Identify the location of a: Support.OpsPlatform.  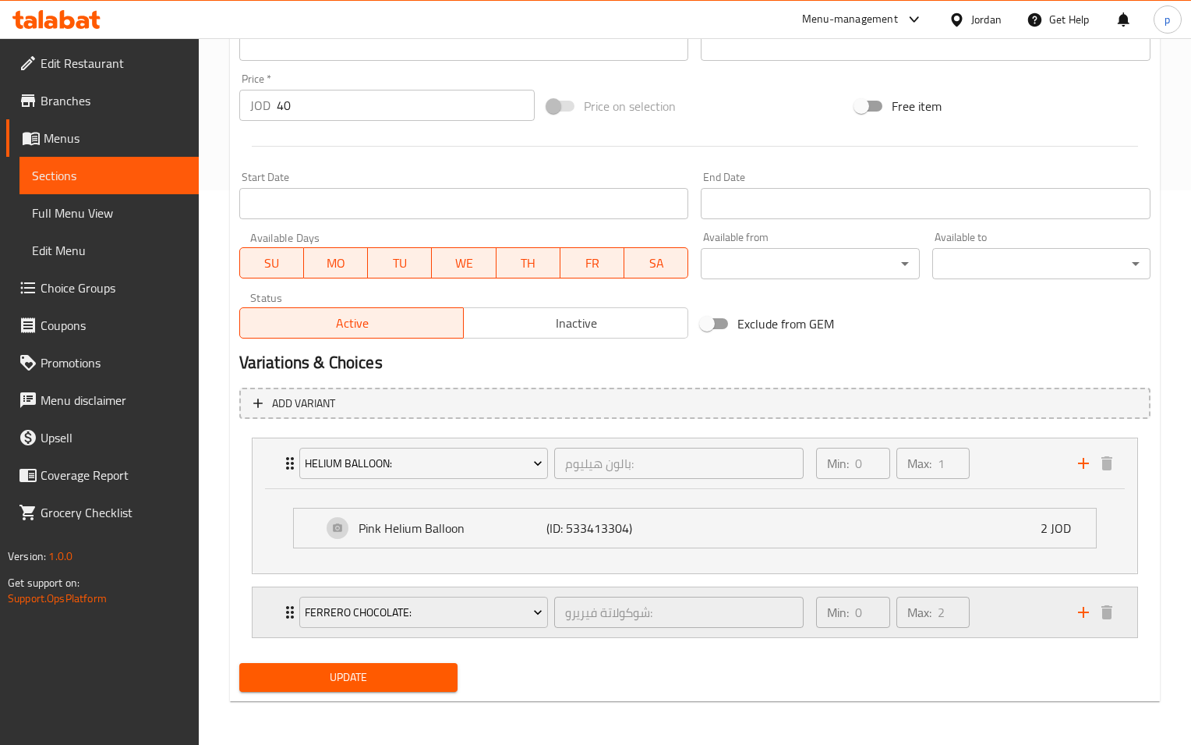
(57, 598).